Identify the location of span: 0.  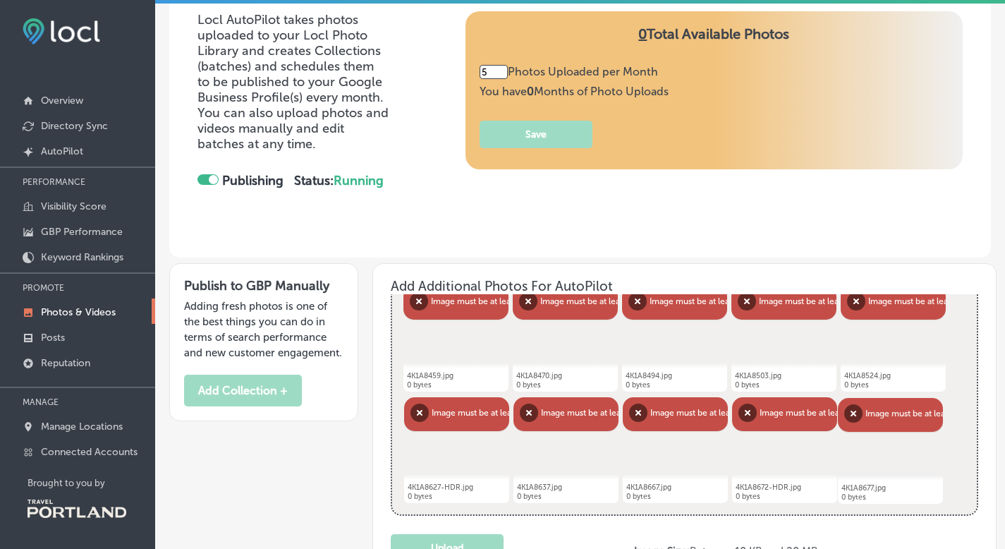
(643, 34).